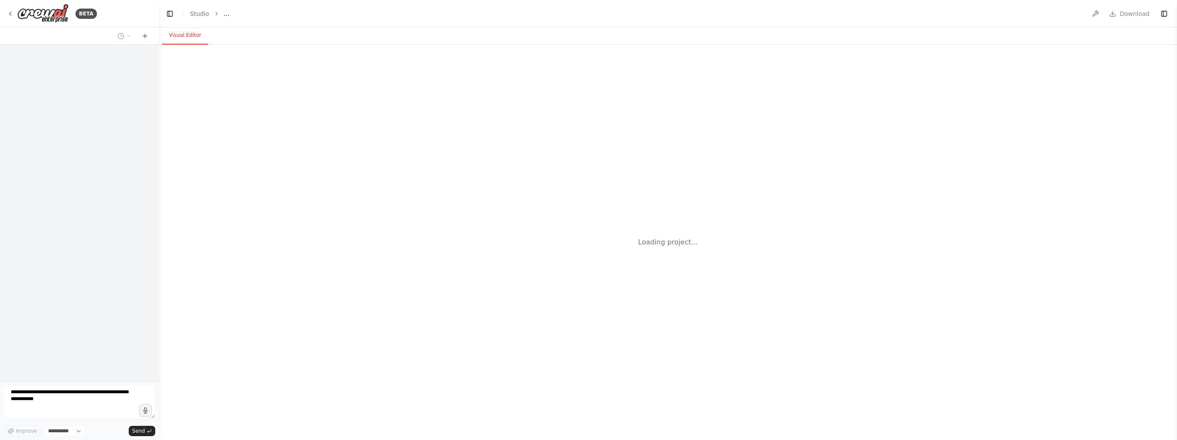 The height and width of the screenshot is (440, 1177). What do you see at coordinates (145, 36) in the screenshot?
I see `button: Start a new chat` at bounding box center [145, 36].